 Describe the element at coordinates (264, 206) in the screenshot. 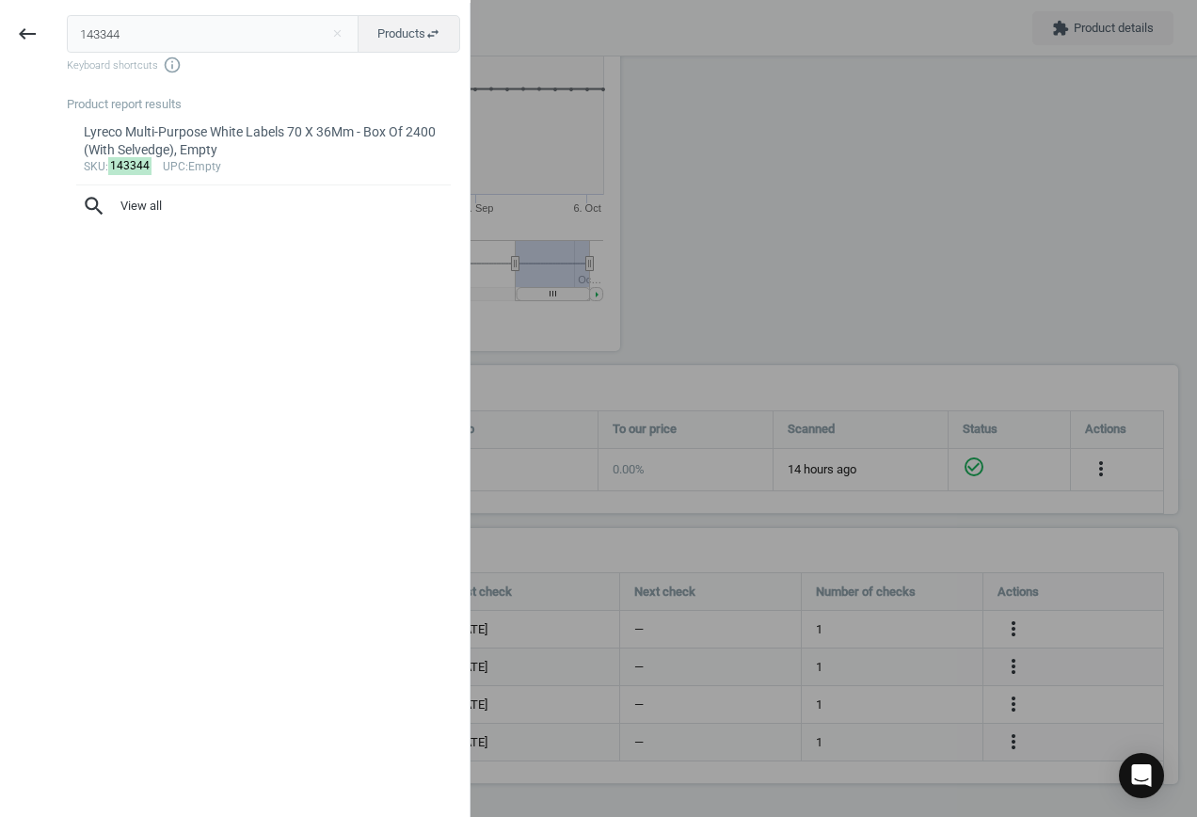

I see `span: View all` at that location.